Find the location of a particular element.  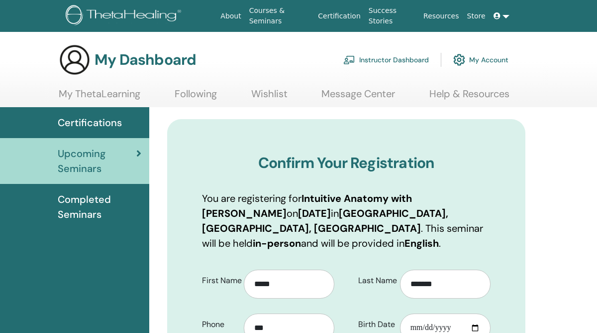

img: logo.png is located at coordinates (125, 16).